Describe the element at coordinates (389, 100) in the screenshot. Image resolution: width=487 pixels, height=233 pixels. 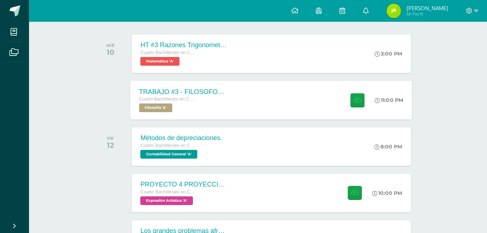
I see `div: 11:00 PM` at that location.